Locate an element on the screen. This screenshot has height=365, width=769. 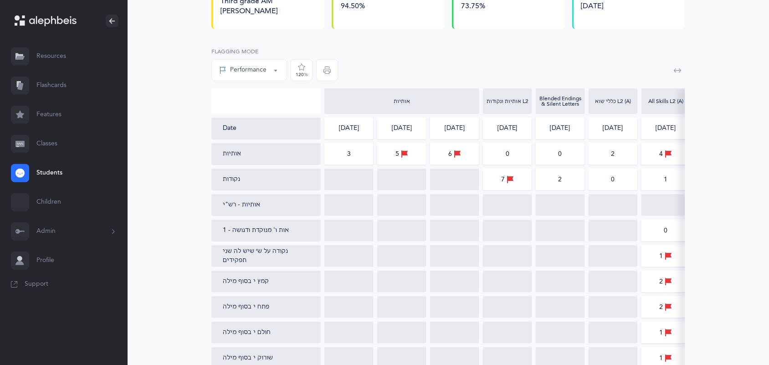
div: כללי שוא L2 (A) is located at coordinates (614, 101).